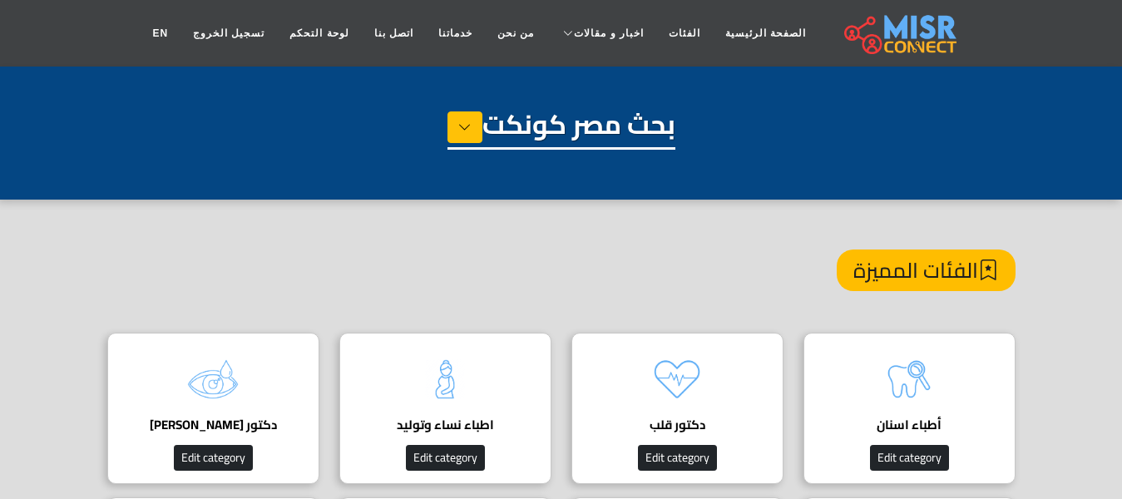 The image size is (1122, 499). What do you see at coordinates (677, 425) in the screenshot?
I see `h4: دكتور قلب` at bounding box center [677, 425].